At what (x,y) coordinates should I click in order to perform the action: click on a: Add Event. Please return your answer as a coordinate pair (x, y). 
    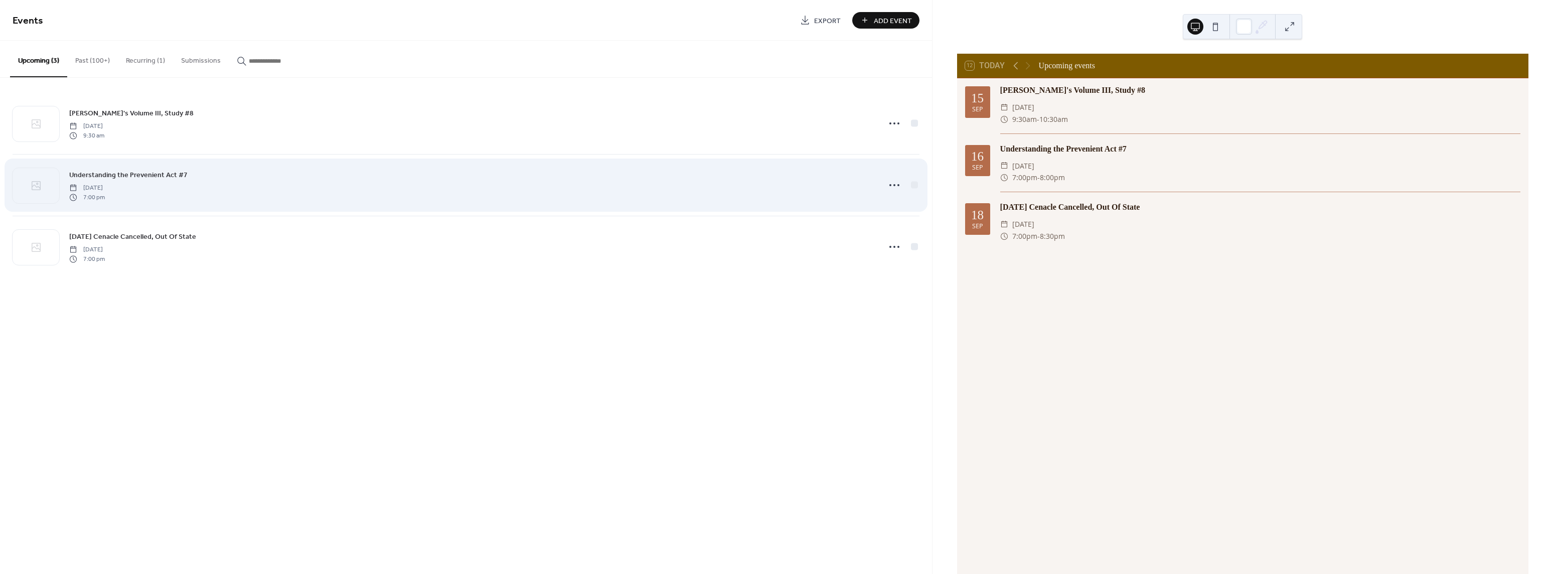
    Looking at the image, I should click on (886, 20).